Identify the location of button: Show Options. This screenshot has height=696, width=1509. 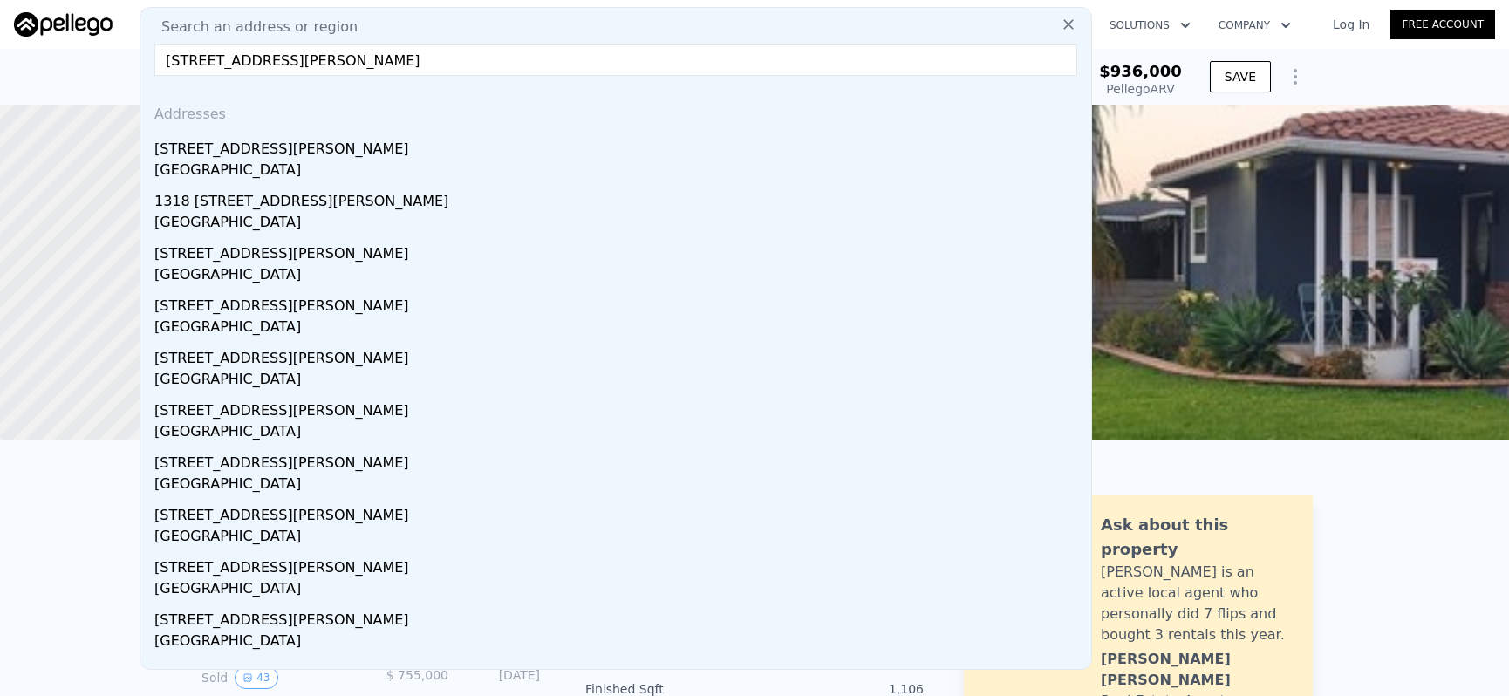
(1295, 77).